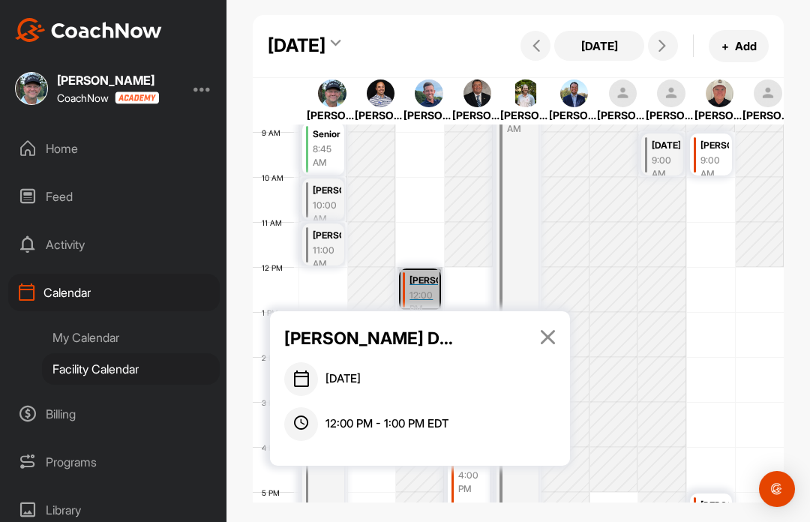 Image resolution: width=810 pixels, height=522 pixels. I want to click on div: CoachNow, so click(108, 98).